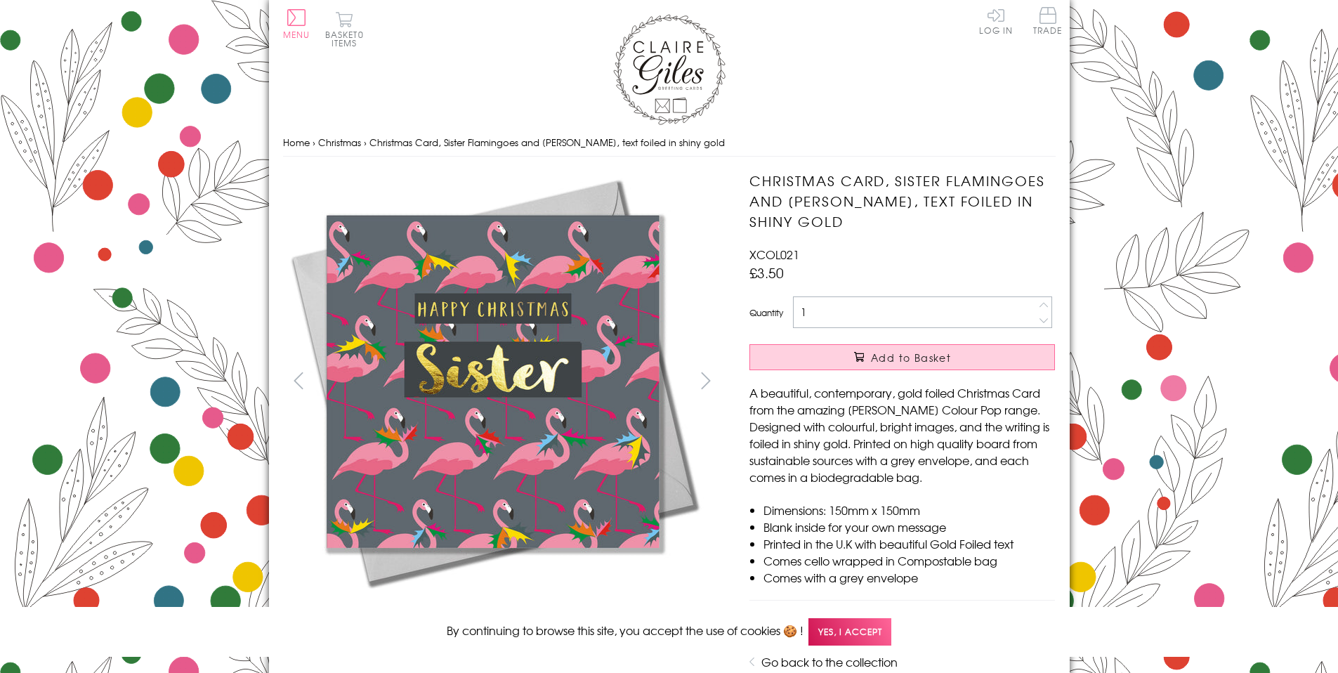 This screenshot has height=673, width=1338. I want to click on button: Menu, so click(296, 24).